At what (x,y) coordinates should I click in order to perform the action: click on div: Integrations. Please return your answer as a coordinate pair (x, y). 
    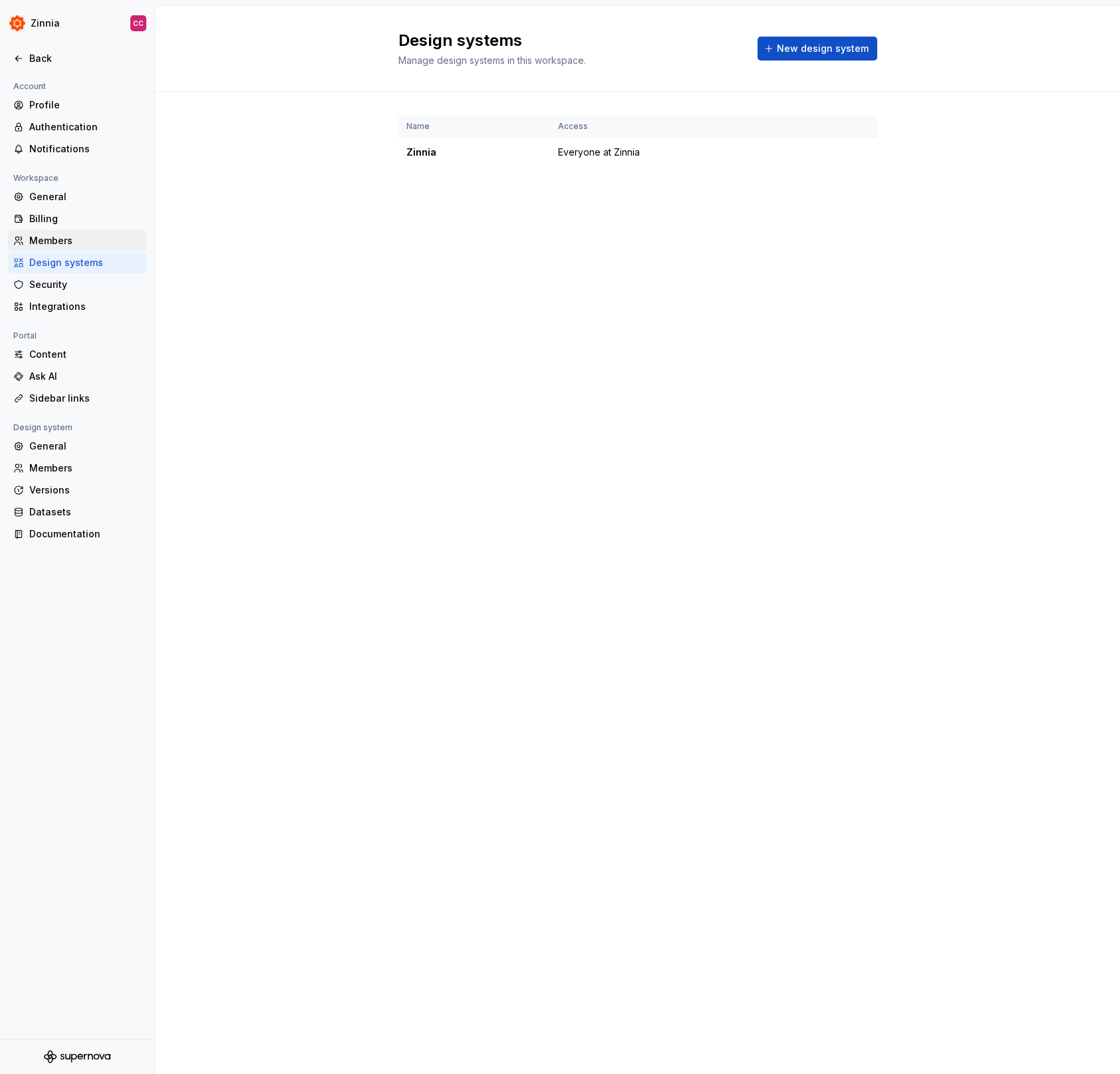
    Looking at the image, I should click on (85, 307).